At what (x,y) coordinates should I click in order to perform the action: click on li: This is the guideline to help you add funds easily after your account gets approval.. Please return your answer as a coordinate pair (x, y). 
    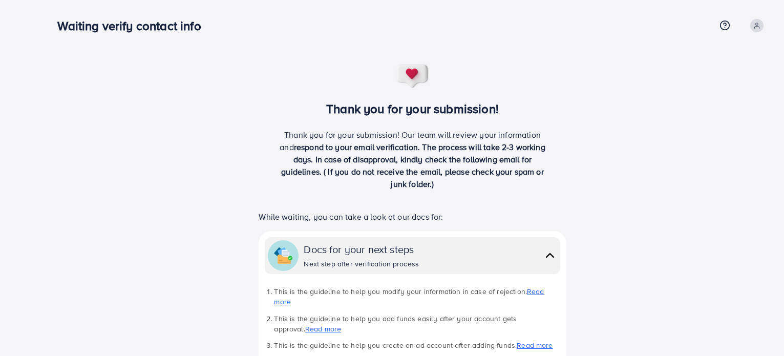
    Looking at the image, I should click on (417, 324).